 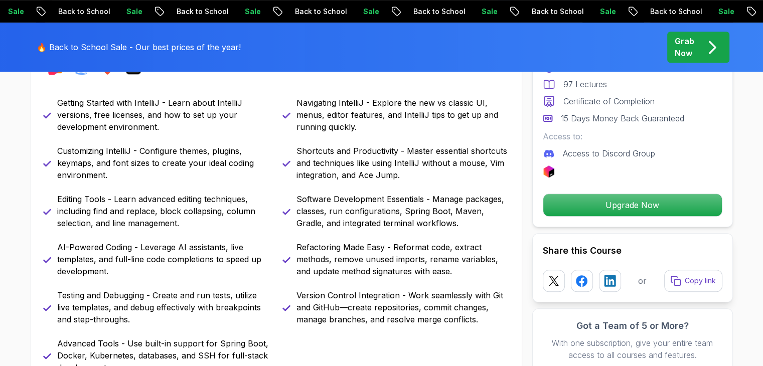 I want to click on h3: Got a Team of 5 or More?, so click(x=633, y=326).